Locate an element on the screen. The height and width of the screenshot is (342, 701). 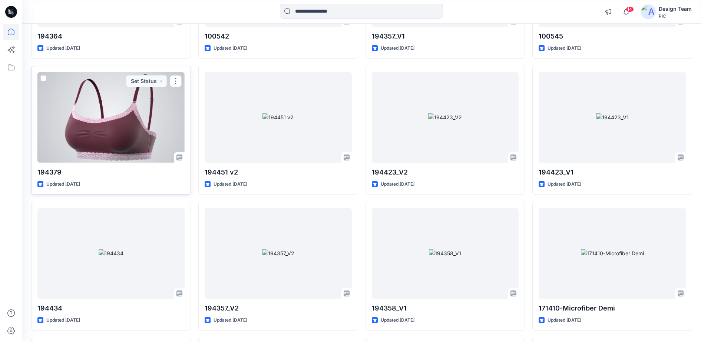
a: 194357_V2 is located at coordinates (278, 253).